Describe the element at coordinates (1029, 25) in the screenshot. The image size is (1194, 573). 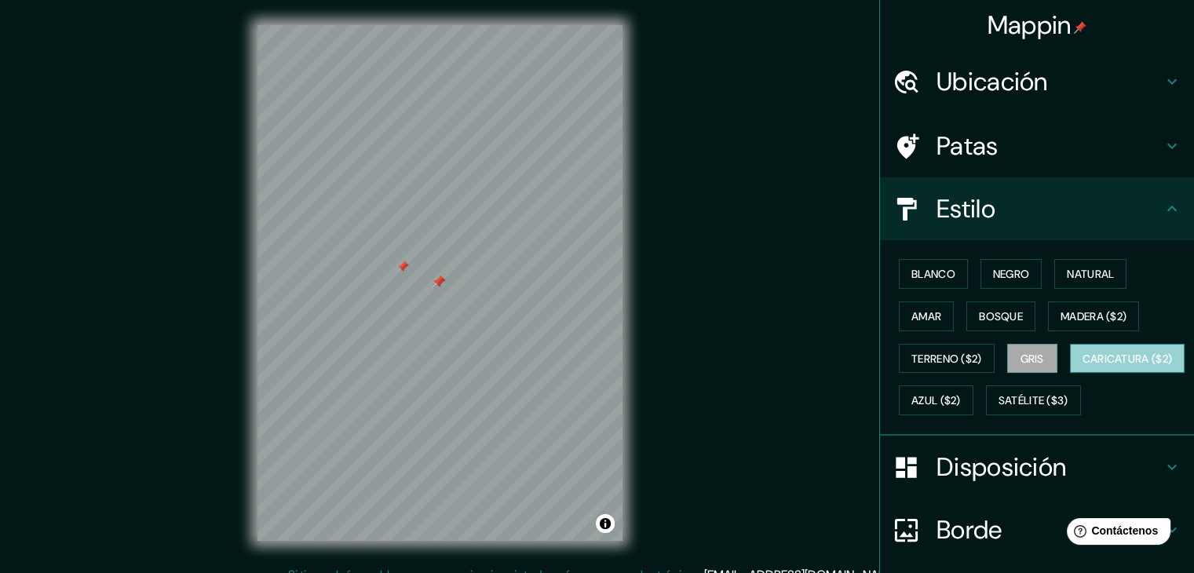
I see `font: Mappin` at that location.